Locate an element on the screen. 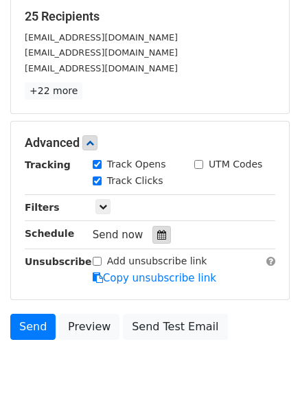 This screenshot has height=401, width=300. label: Track Opens is located at coordinates (137, 164).